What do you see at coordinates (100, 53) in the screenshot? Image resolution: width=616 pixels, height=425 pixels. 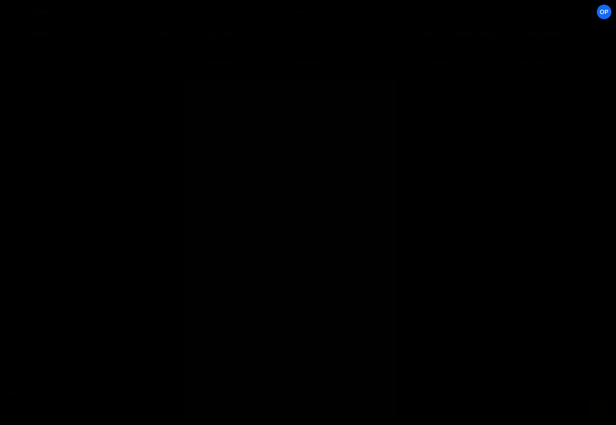 I see `div: Javascript files` at bounding box center [100, 53].